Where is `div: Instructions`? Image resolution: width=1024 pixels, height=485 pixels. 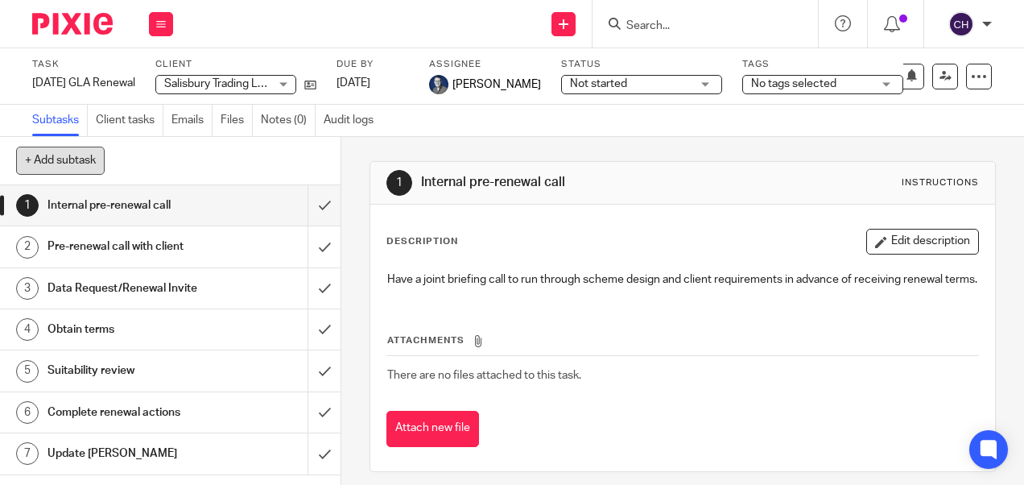
div: Instructions is located at coordinates (940, 183).